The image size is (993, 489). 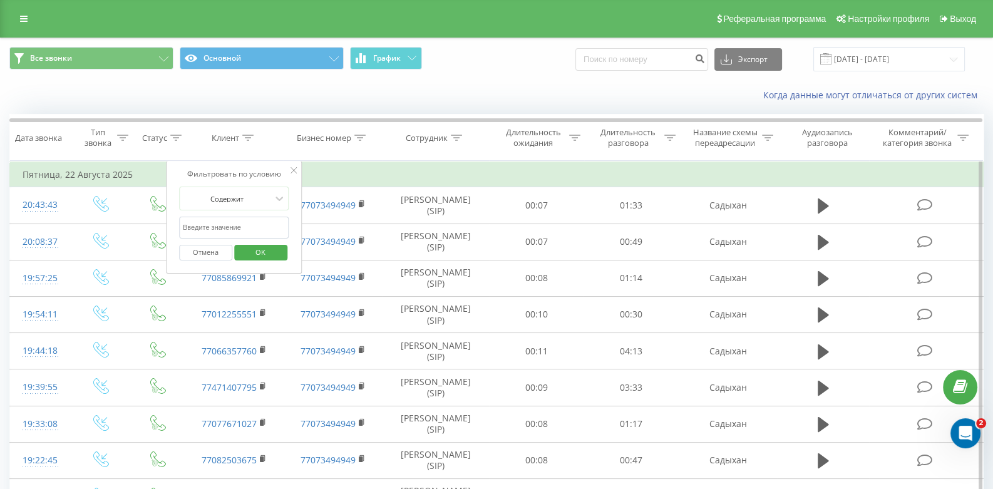 What do you see at coordinates (981, 423) in the screenshot?
I see `span: 2` at bounding box center [981, 423].